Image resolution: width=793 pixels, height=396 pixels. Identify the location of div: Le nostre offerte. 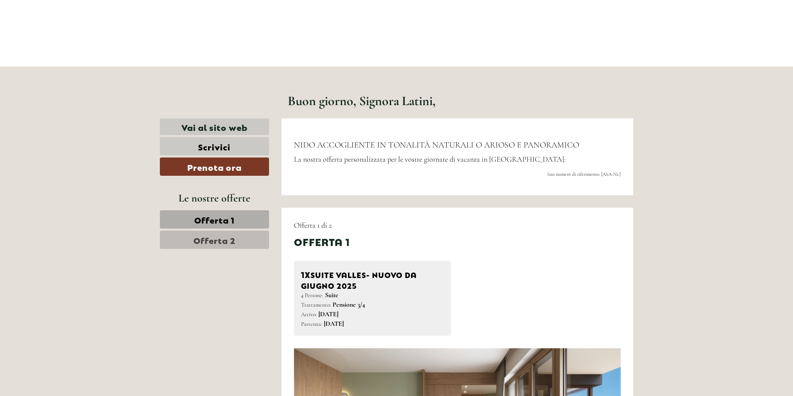
(214, 198).